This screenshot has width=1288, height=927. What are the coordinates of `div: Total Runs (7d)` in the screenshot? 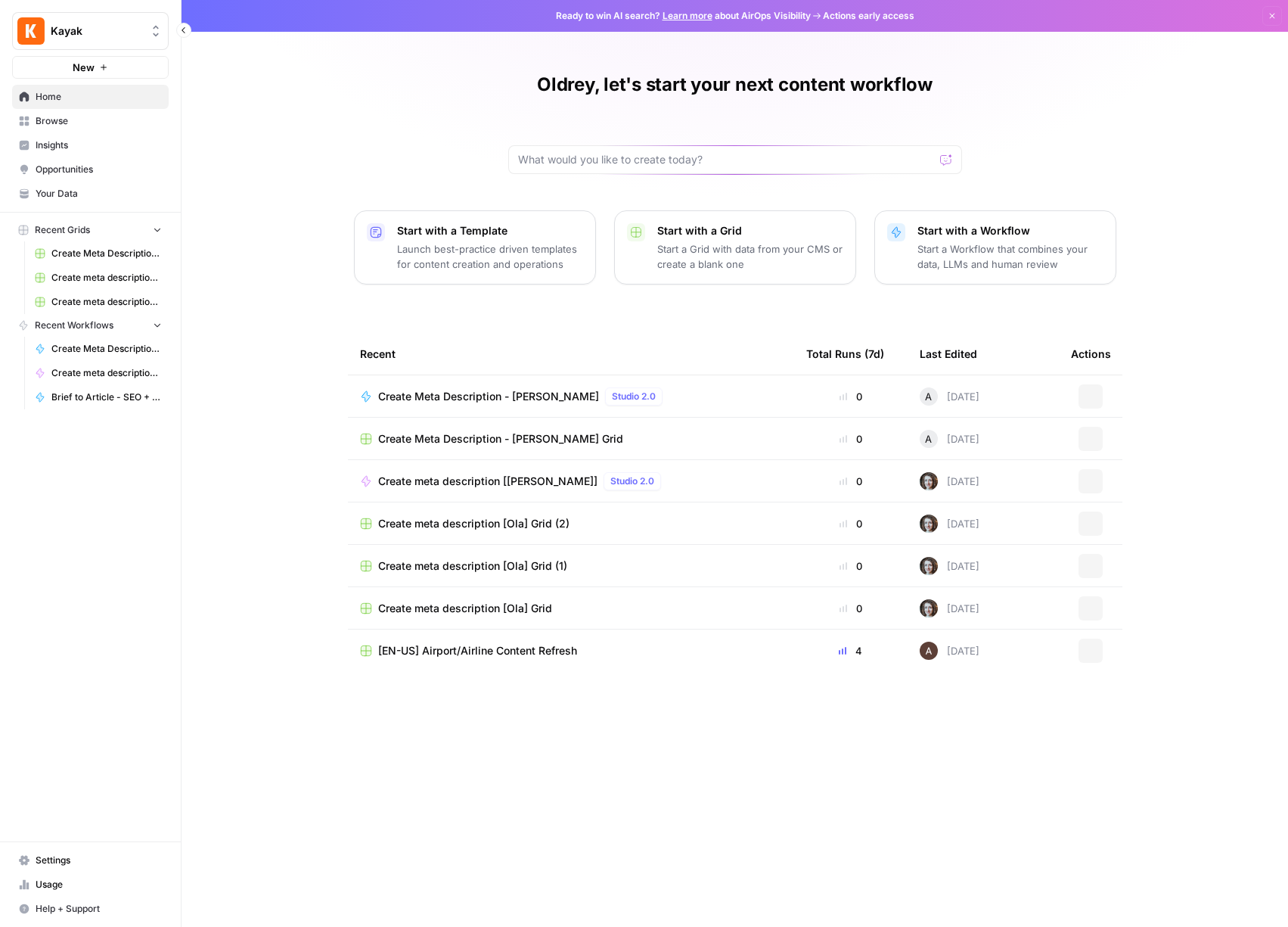 It's located at (845, 353).